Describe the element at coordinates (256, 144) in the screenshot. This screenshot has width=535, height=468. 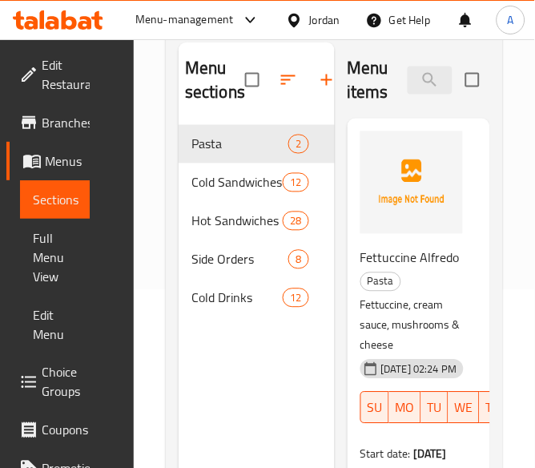
I see `div: Pasta2` at that location.